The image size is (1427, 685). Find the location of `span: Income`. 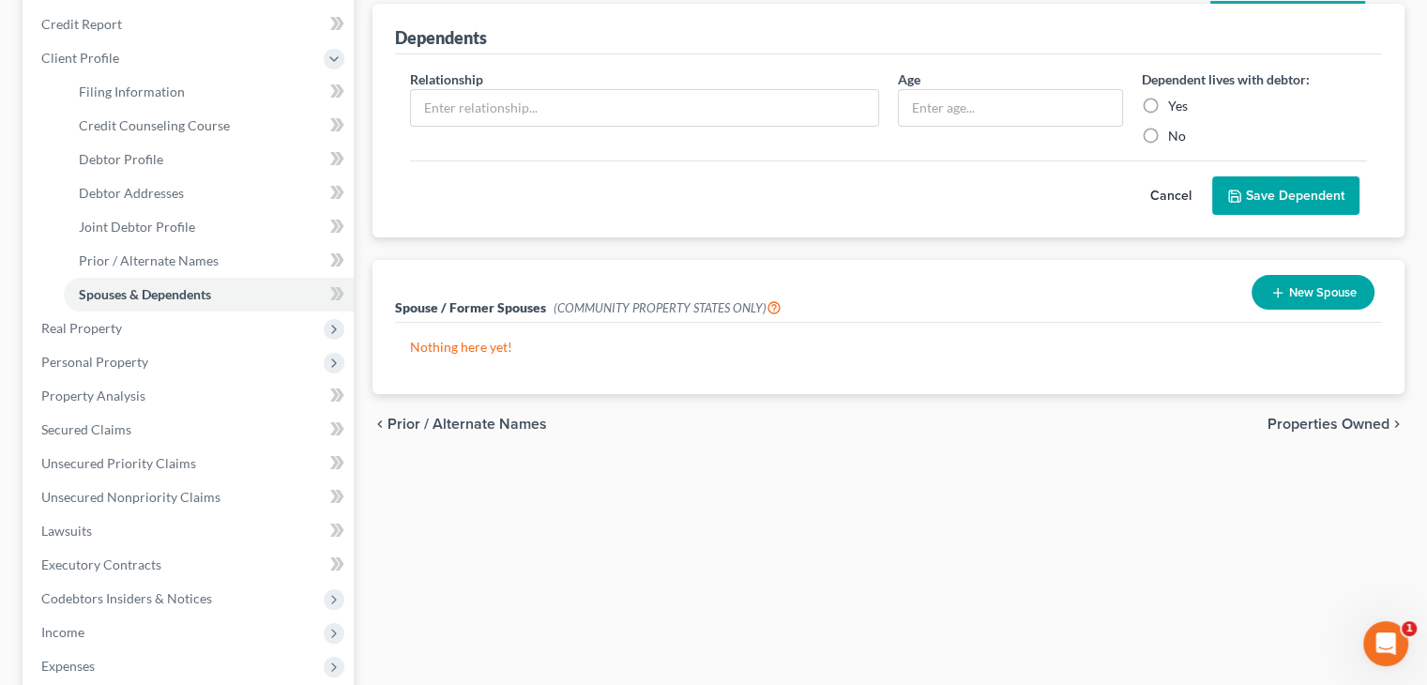

span: Income is located at coordinates (63, 631).